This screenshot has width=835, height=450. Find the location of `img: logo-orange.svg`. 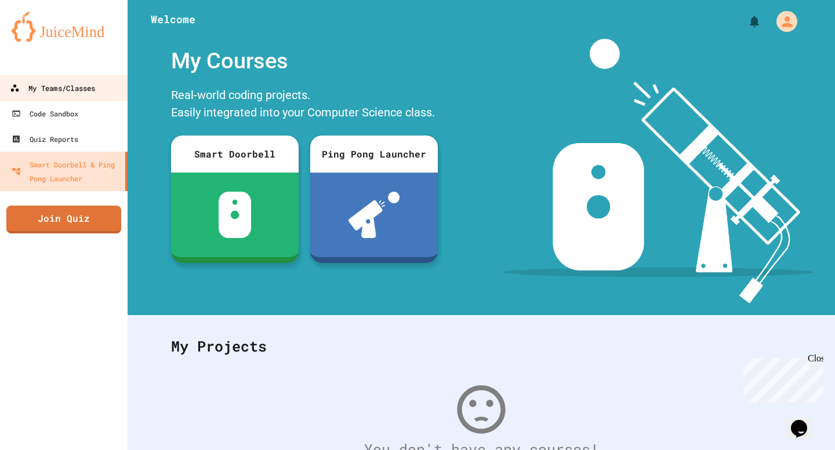

img: logo-orange.svg is located at coordinates (64, 27).